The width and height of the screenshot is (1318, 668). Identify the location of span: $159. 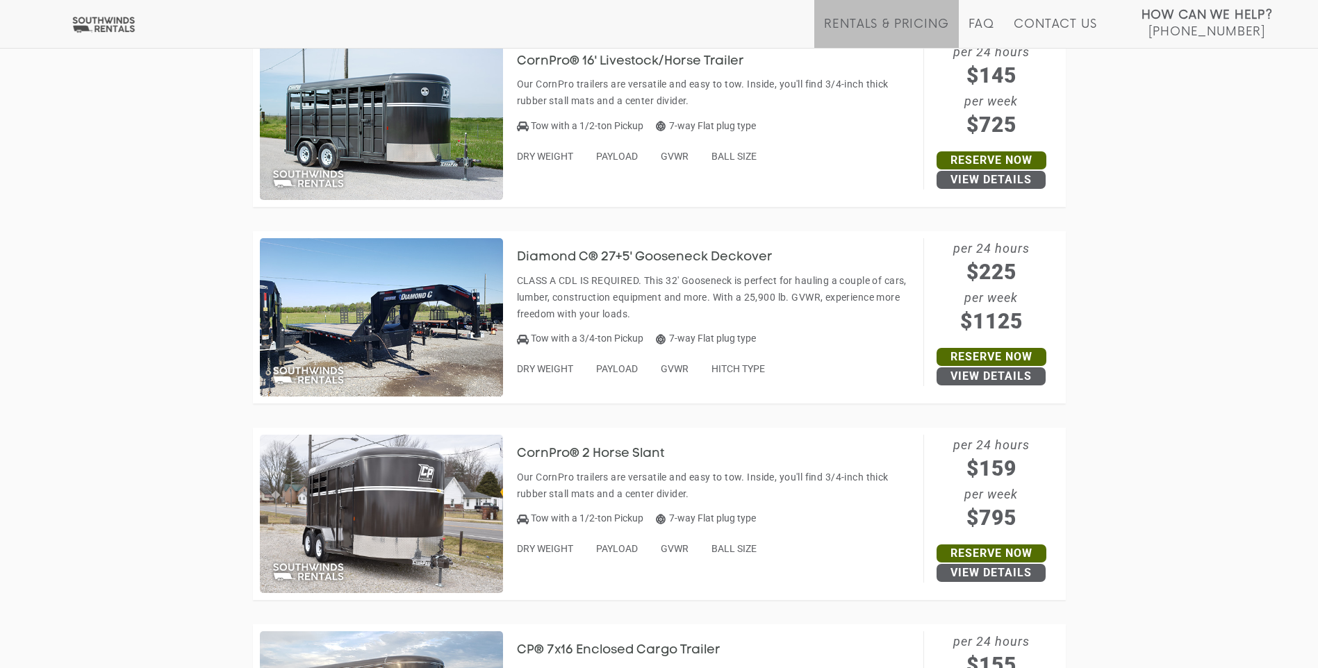
(991, 468).